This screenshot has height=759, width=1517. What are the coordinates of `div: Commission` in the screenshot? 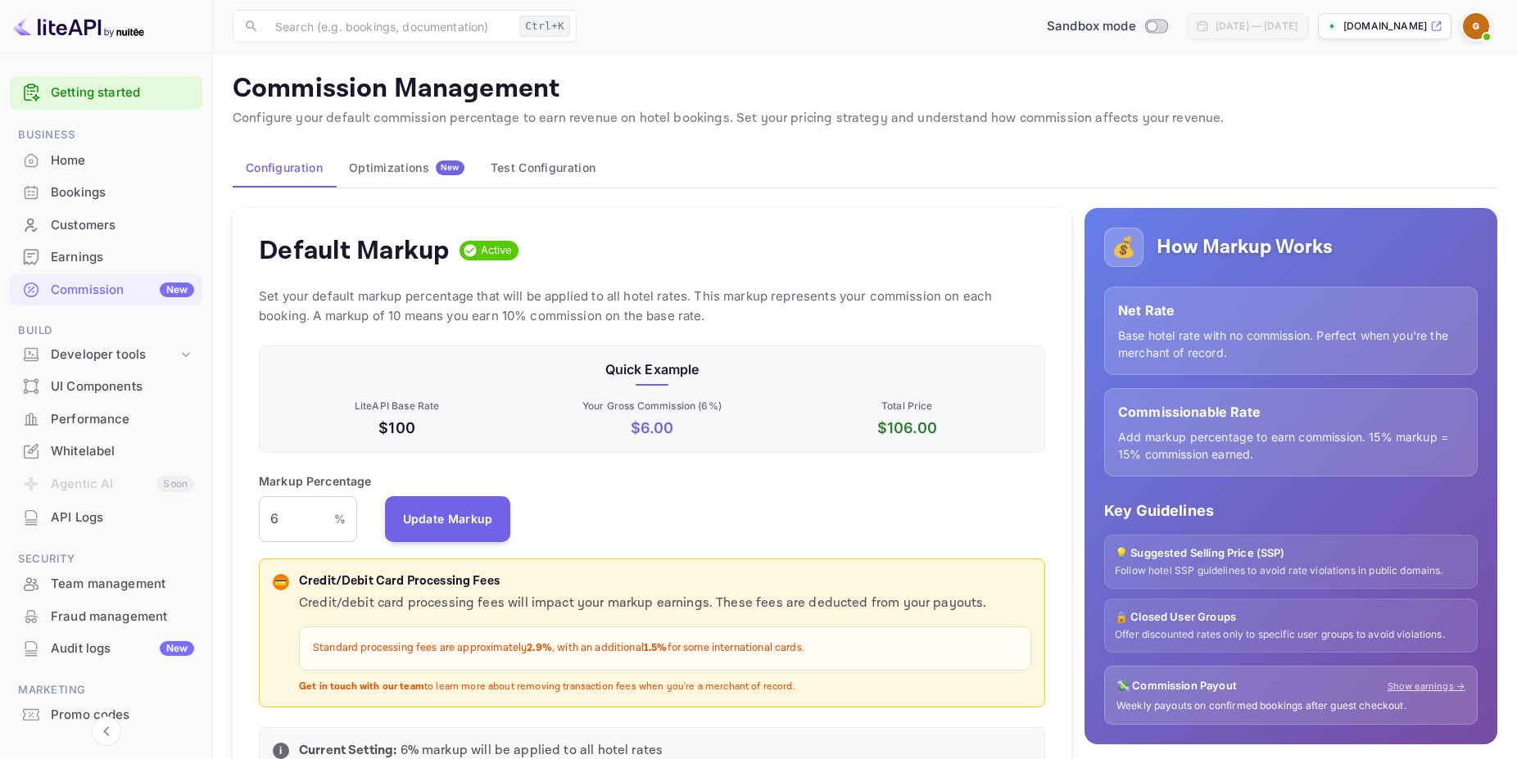 It's located at (122, 290).